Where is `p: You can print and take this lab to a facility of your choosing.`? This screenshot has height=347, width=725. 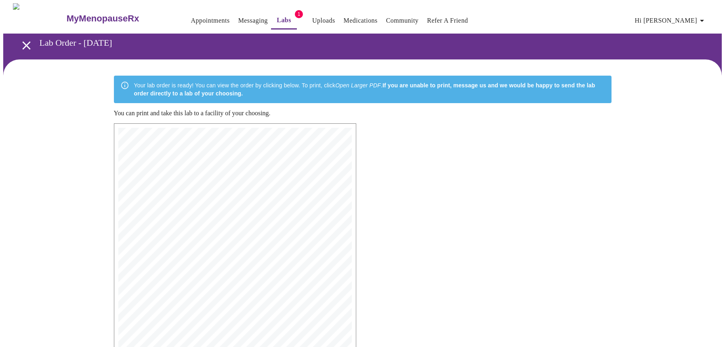
p: You can print and take this lab to a facility of your choosing. is located at coordinates (363, 113).